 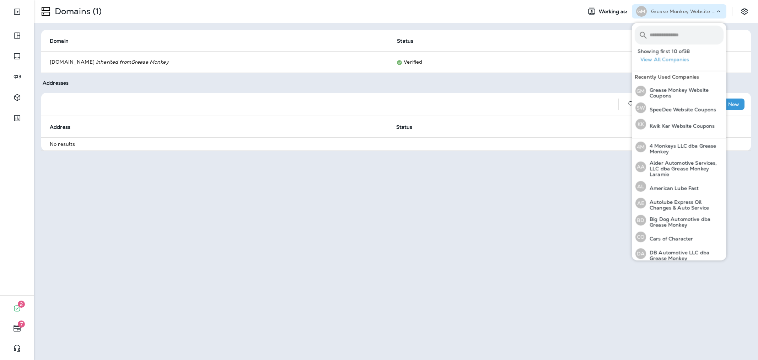 I want to click on div: DA, so click(x=641, y=253).